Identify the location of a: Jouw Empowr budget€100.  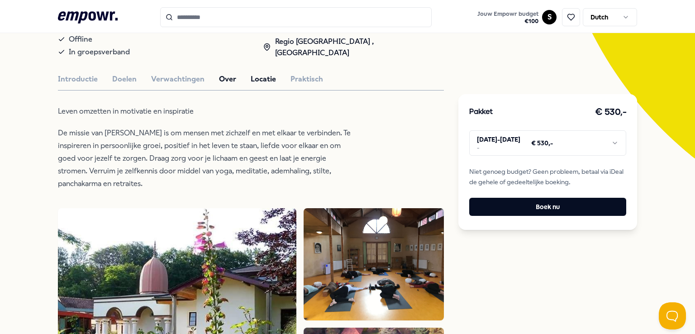
(508, 17).